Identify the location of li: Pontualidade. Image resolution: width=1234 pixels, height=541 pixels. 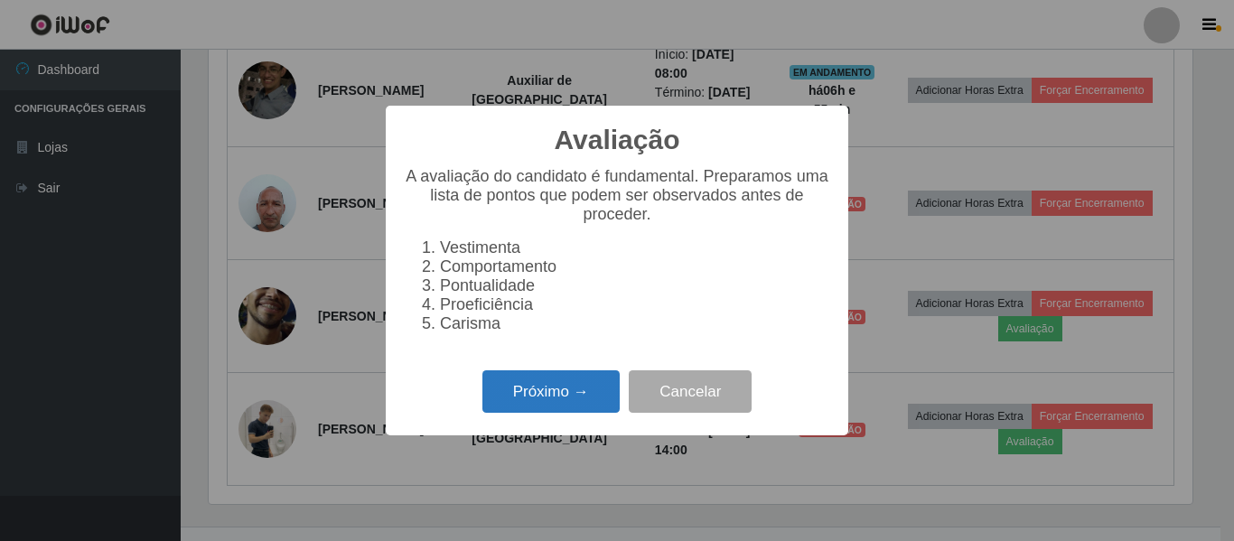
(635, 285).